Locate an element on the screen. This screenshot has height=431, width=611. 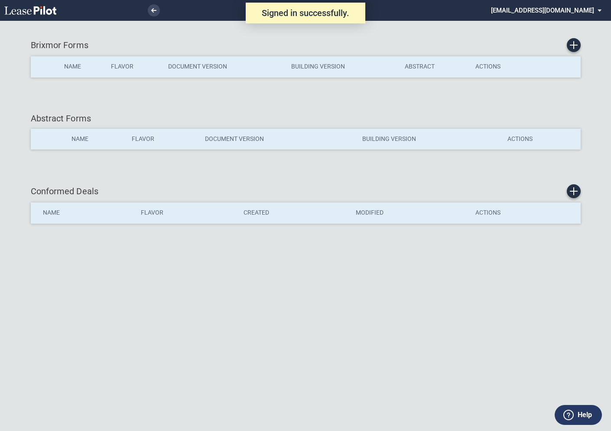
a: Create new conformed deal is located at coordinates (574, 191).